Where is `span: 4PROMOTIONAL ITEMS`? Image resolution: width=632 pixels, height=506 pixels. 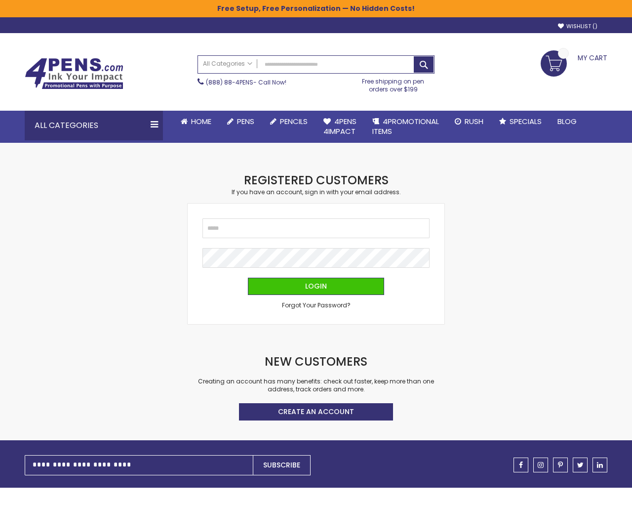 span: 4PROMOTIONAL ITEMS is located at coordinates (405, 126).